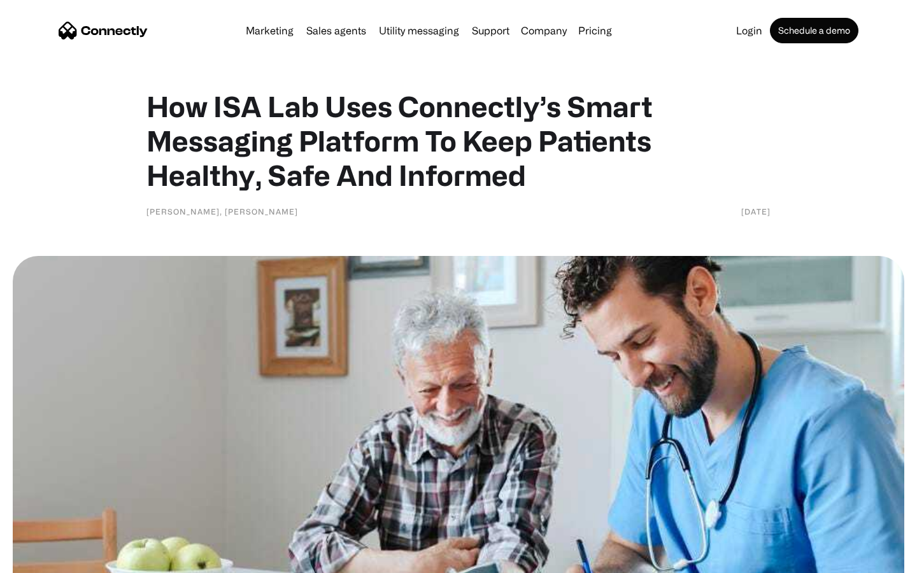 Image resolution: width=917 pixels, height=573 pixels. I want to click on a: Support, so click(490, 31).